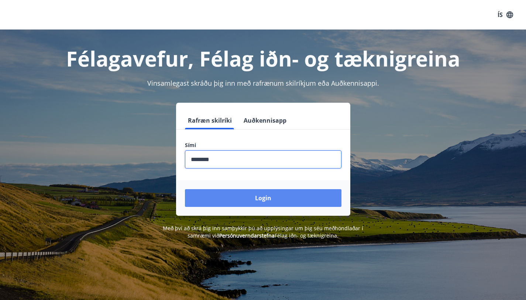 Image resolution: width=526 pixels, height=300 pixels. I want to click on button: Rafræn skilríki, so click(210, 120).